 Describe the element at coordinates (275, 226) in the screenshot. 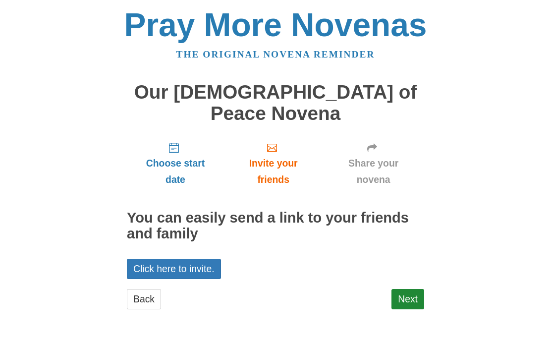

I see `h2: You can easily send a link to your friends and family` at that location.